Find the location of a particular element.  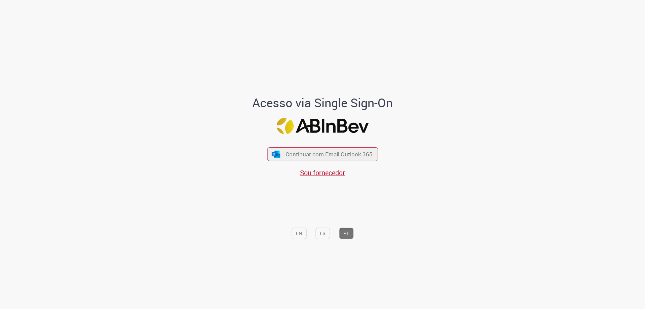

img: Logo ABInBev is located at coordinates (322, 126).